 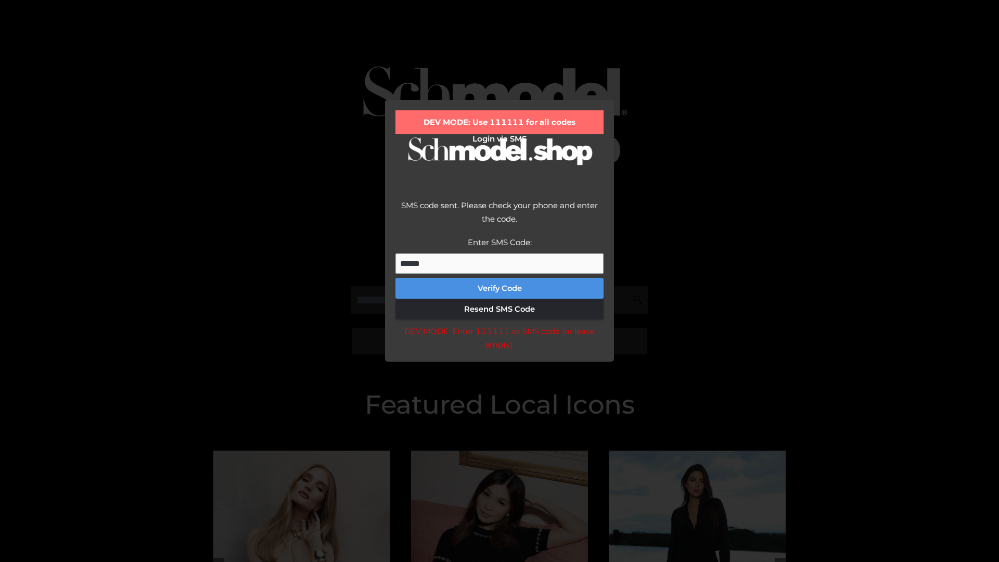 What do you see at coordinates (500, 288) in the screenshot?
I see `button: Verify Code` at bounding box center [500, 288].